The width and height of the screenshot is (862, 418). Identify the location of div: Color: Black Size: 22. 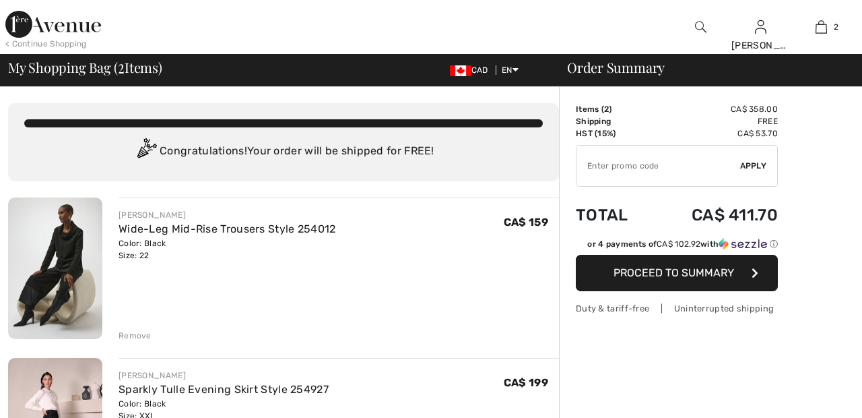
(227, 249).